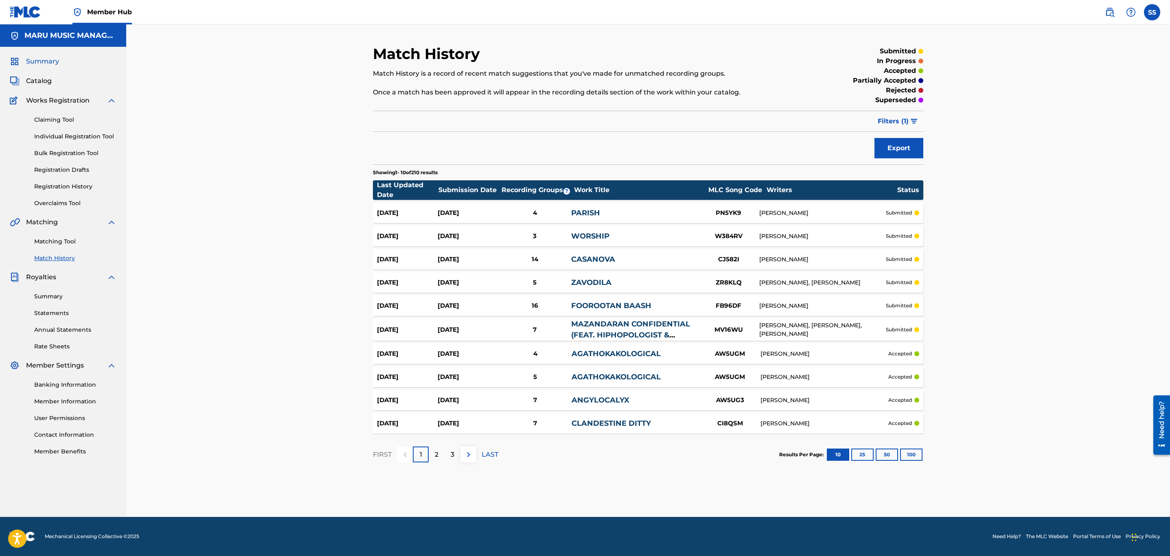 The height and width of the screenshot is (556, 1170). What do you see at coordinates (452, 455) in the screenshot?
I see `p: 3` at bounding box center [452, 455].